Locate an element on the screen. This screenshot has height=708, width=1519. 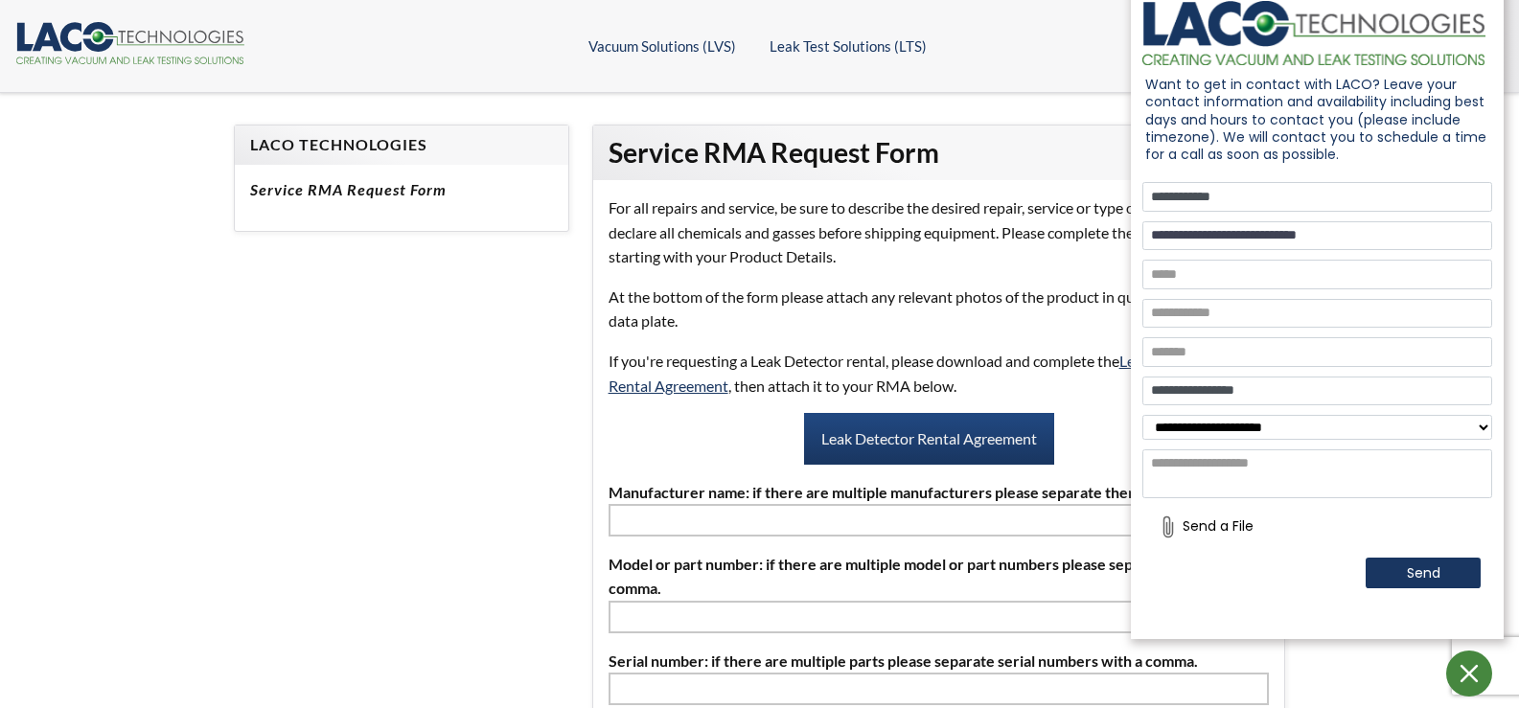
a: Leak Test Solutions (LTS) is located at coordinates (848, 46).